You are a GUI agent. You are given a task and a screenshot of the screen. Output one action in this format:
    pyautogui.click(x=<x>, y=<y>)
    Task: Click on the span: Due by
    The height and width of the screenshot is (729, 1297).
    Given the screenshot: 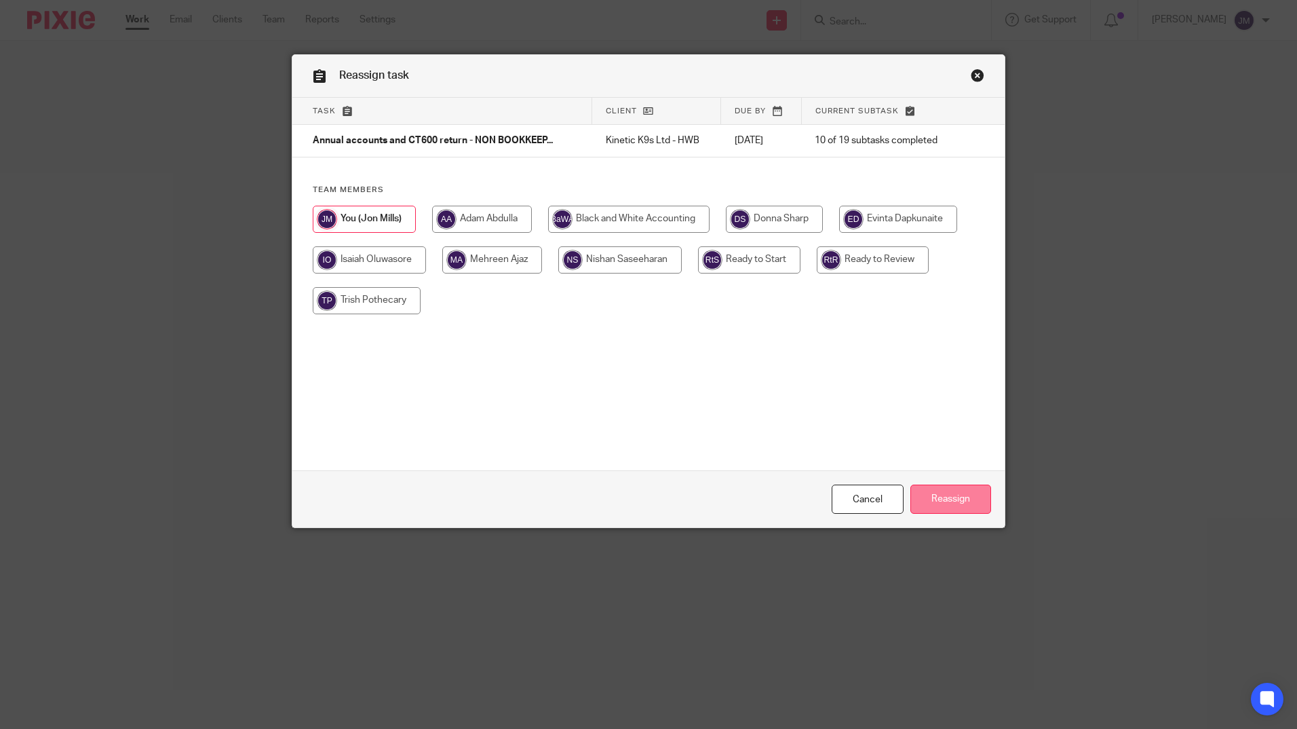 What is the action you would take?
    pyautogui.click(x=750, y=111)
    